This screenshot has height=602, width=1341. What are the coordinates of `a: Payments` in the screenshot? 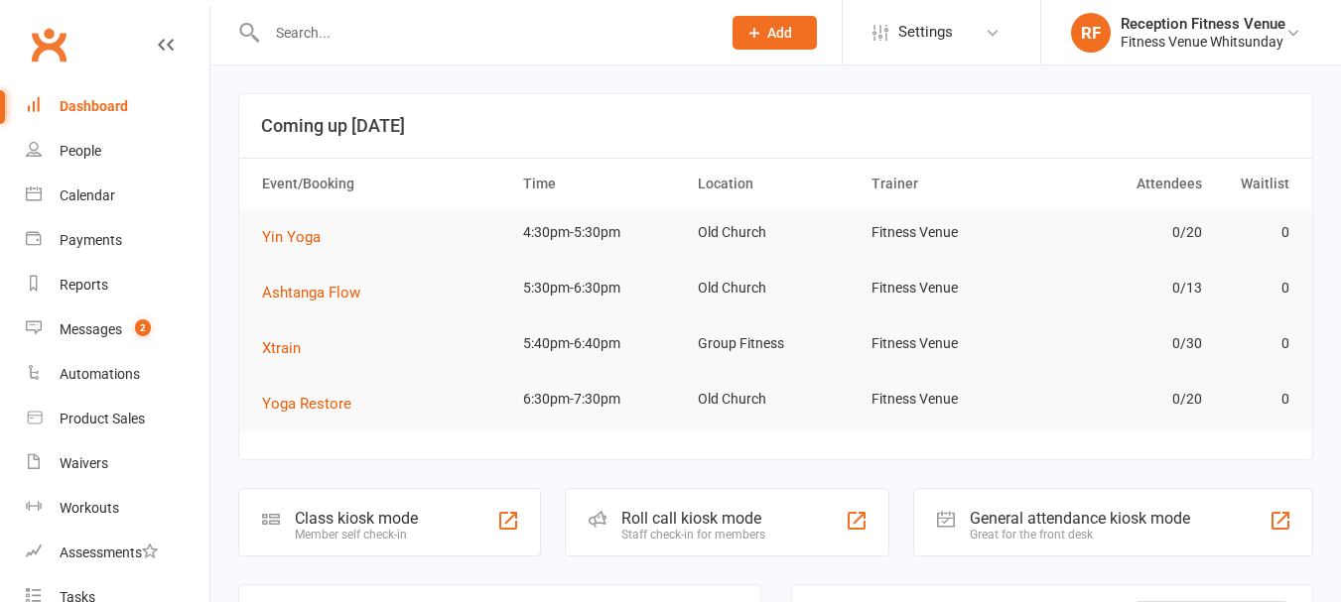 It's located at (117, 240).